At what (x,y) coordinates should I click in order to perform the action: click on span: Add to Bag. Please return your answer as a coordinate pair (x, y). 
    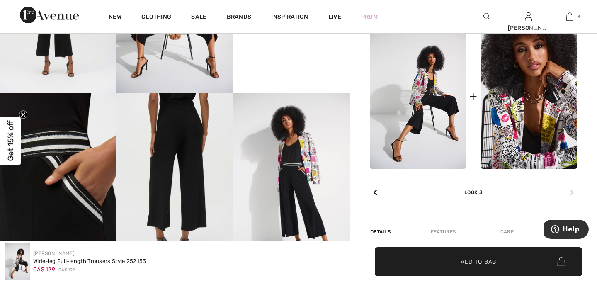
    Looking at the image, I should click on (479, 261).